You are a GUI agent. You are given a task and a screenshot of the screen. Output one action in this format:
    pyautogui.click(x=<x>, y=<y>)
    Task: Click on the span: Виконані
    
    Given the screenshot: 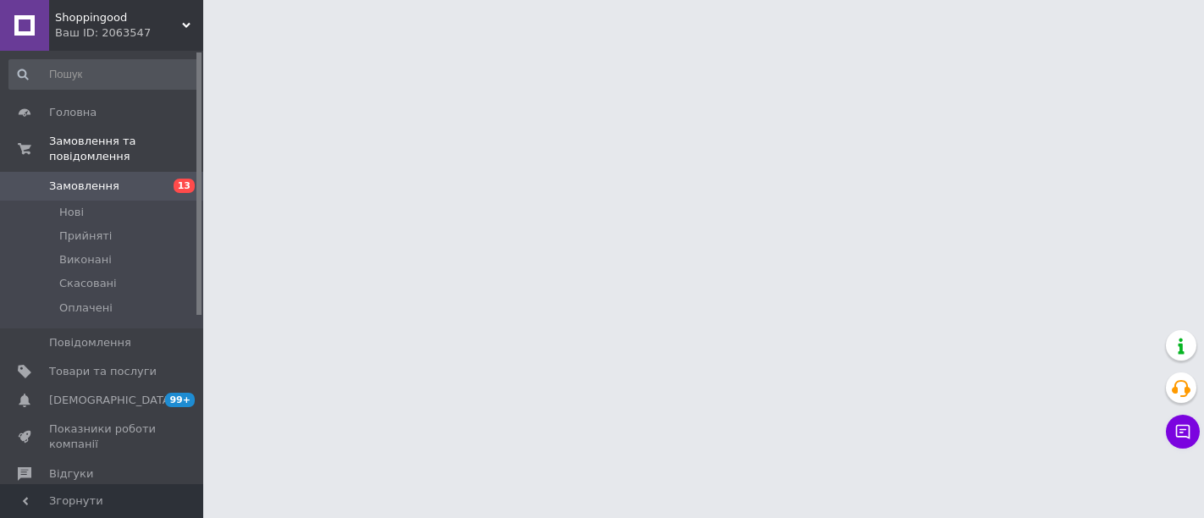 What is the action you would take?
    pyautogui.click(x=86, y=260)
    